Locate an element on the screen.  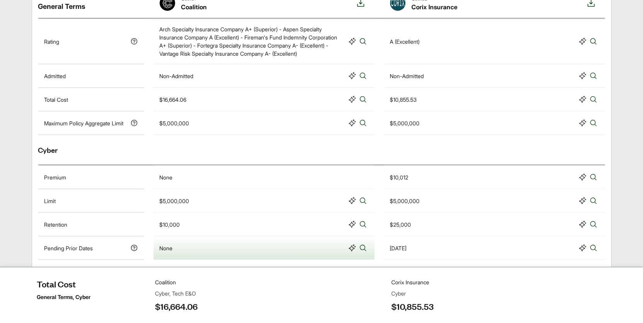
p: Maximum Policy Aggregate Limit is located at coordinates (84, 123).